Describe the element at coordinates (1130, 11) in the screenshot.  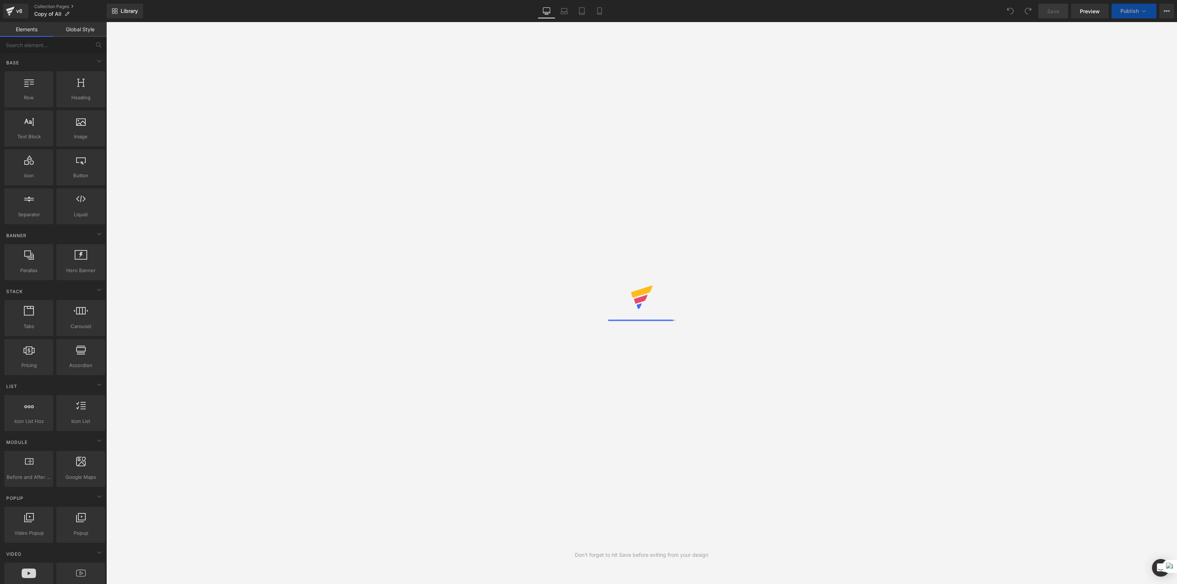
I see `span: Publish` at that location.